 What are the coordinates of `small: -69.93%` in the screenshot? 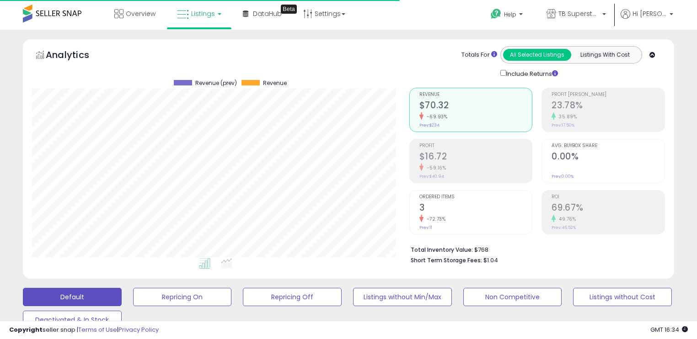 It's located at (435, 117).